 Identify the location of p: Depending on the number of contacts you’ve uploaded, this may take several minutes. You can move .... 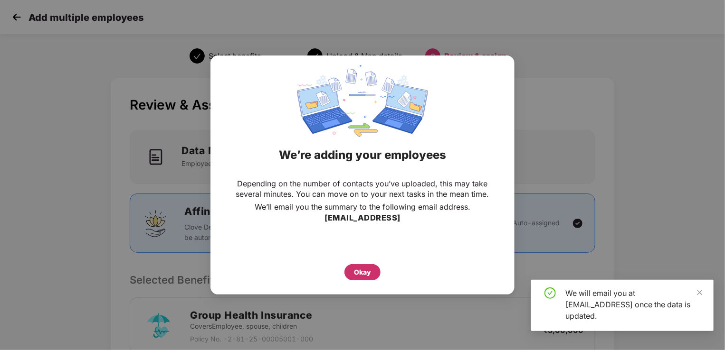
(362, 189).